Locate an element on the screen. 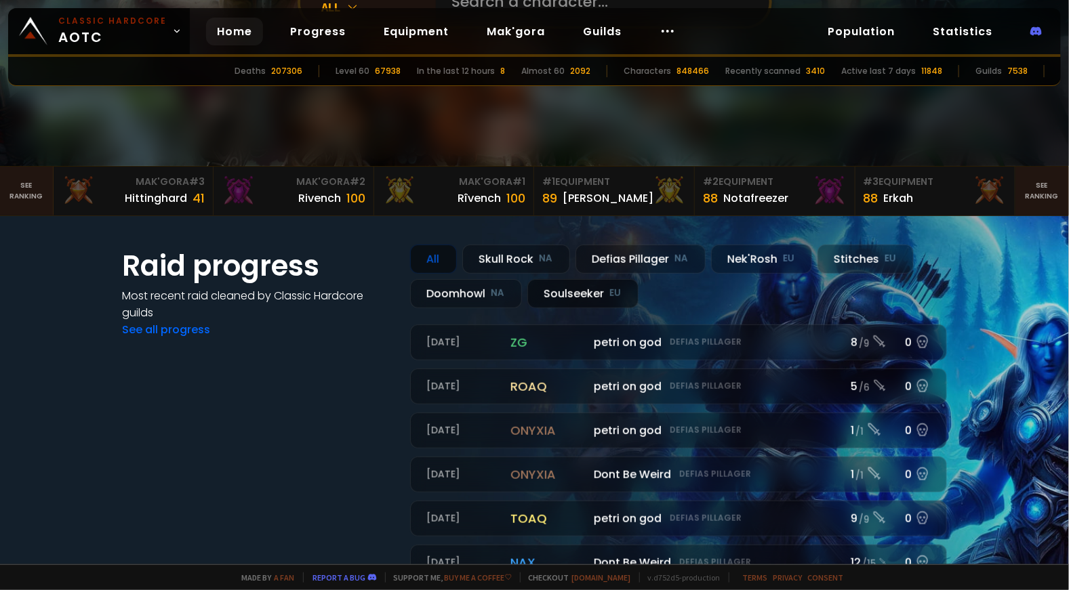 The height and width of the screenshot is (590, 1069). div: Hittinghard is located at coordinates (156, 198).